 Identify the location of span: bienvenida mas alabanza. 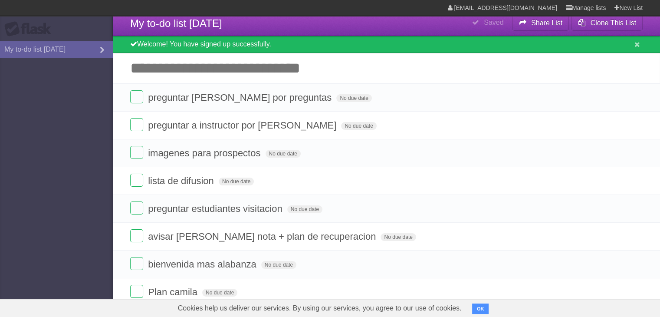
(203, 264).